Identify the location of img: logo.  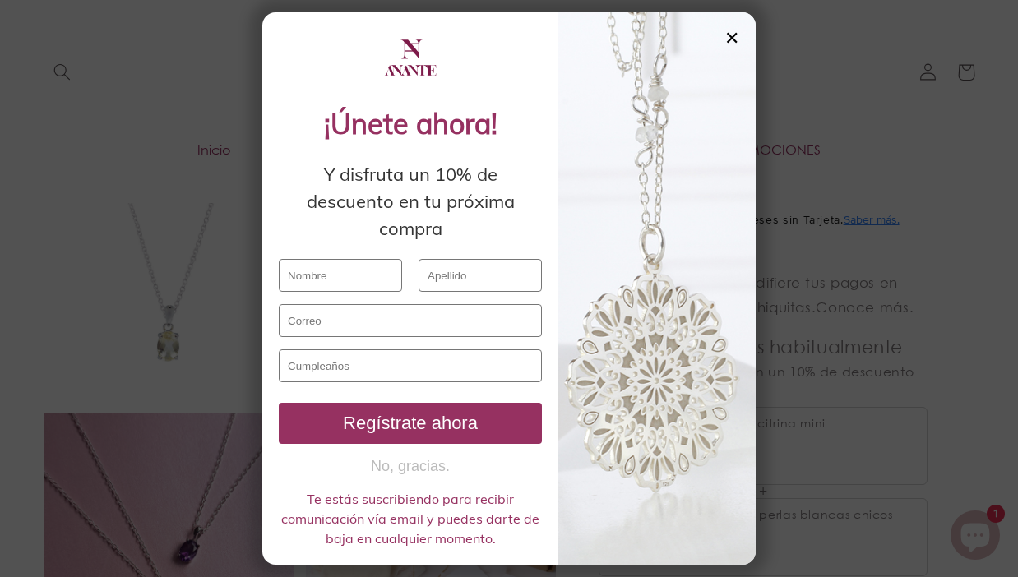
(410, 58).